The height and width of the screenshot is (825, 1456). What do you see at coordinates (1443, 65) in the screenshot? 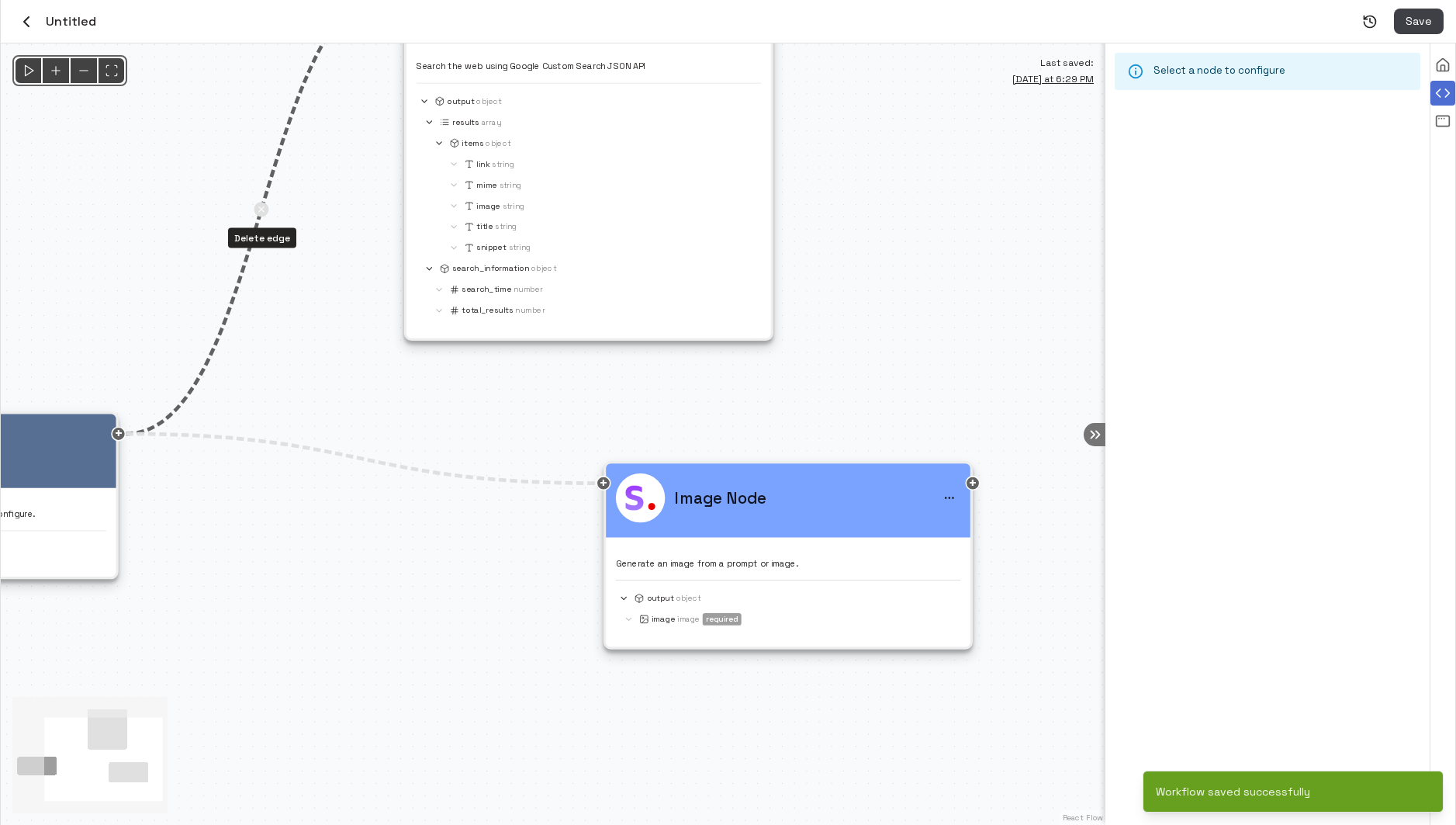
I see `div: Overall configuration and settings of the agent` at bounding box center [1443, 65].